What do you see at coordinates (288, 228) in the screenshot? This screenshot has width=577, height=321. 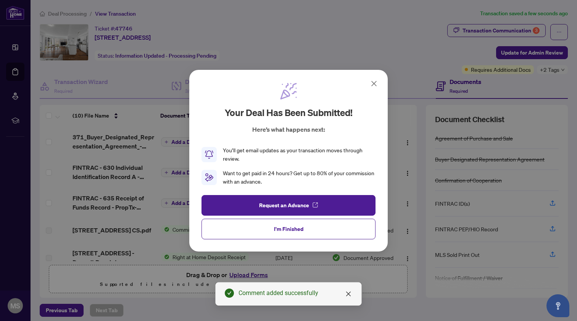 I see `span: I'm Finished` at bounding box center [288, 228].